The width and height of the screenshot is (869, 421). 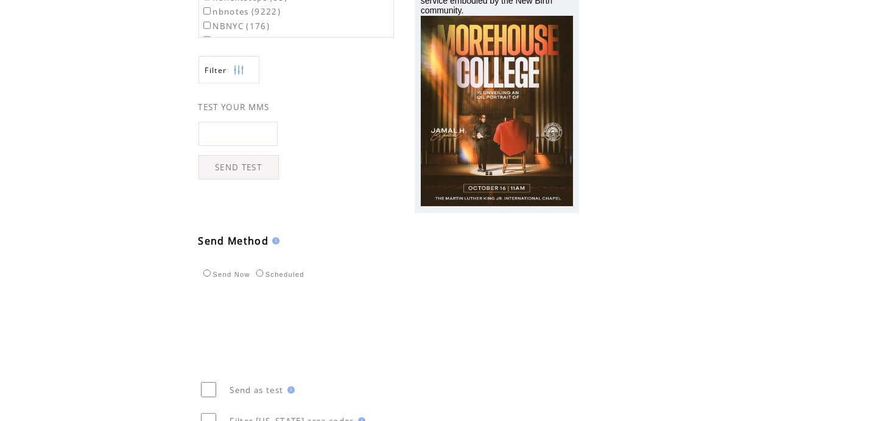 I want to click on label: nbpopup (420), so click(x=240, y=41).